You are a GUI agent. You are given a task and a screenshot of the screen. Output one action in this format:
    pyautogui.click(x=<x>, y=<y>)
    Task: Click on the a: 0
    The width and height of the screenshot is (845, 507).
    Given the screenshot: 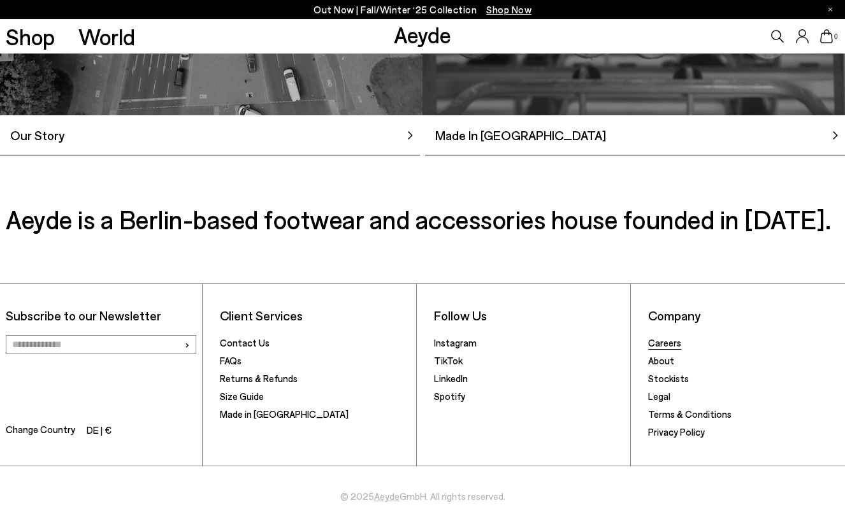 What is the action you would take?
    pyautogui.click(x=827, y=36)
    